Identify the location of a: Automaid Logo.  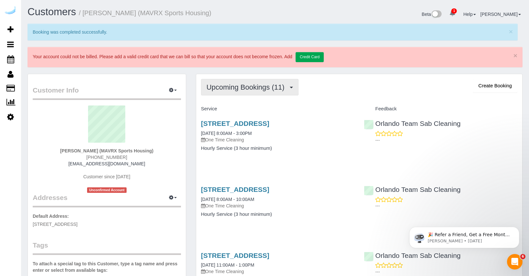
(10, 11).